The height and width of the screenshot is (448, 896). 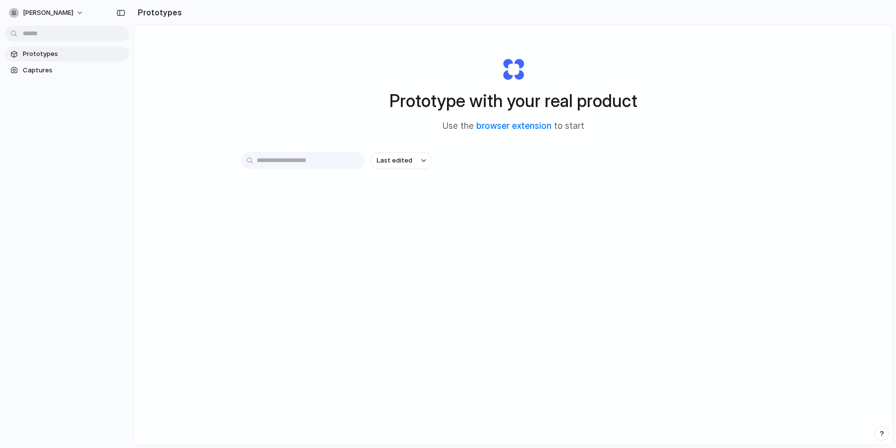 I want to click on span: Prototypes, so click(x=74, y=54).